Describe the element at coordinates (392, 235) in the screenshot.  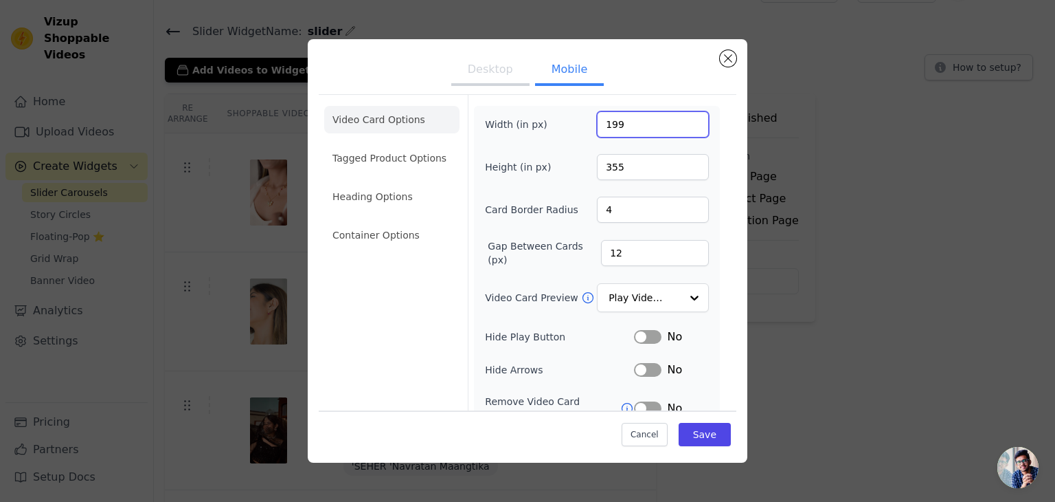
I see `li: Container Options` at that location.